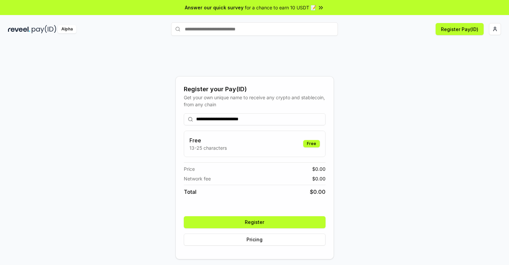 The height and width of the screenshot is (265, 509). I want to click on img: reveel_dark, so click(19, 29).